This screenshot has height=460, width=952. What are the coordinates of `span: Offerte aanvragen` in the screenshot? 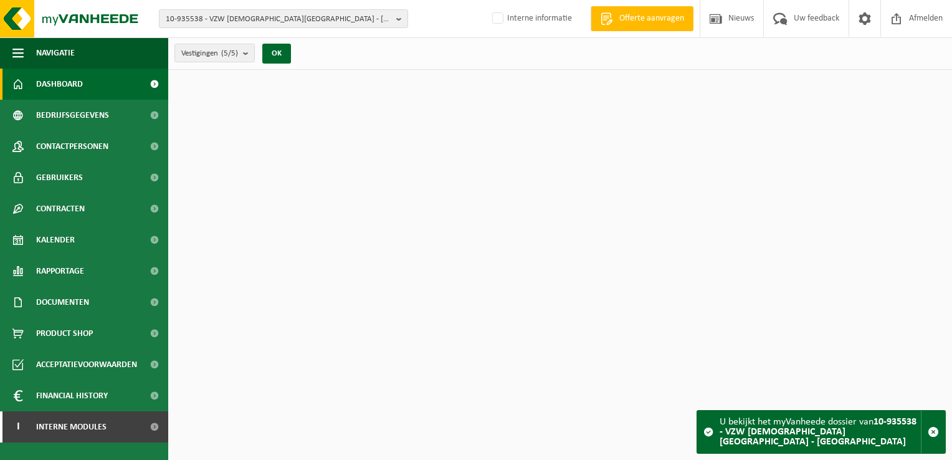 It's located at (652, 19).